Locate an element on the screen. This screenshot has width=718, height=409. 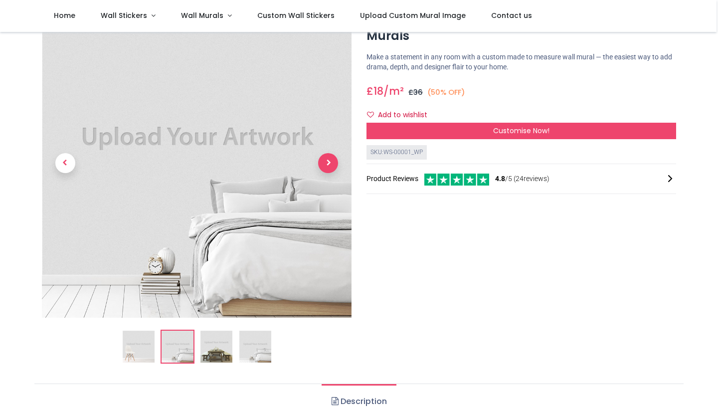
span: Wall Stickers is located at coordinates (124, 15).